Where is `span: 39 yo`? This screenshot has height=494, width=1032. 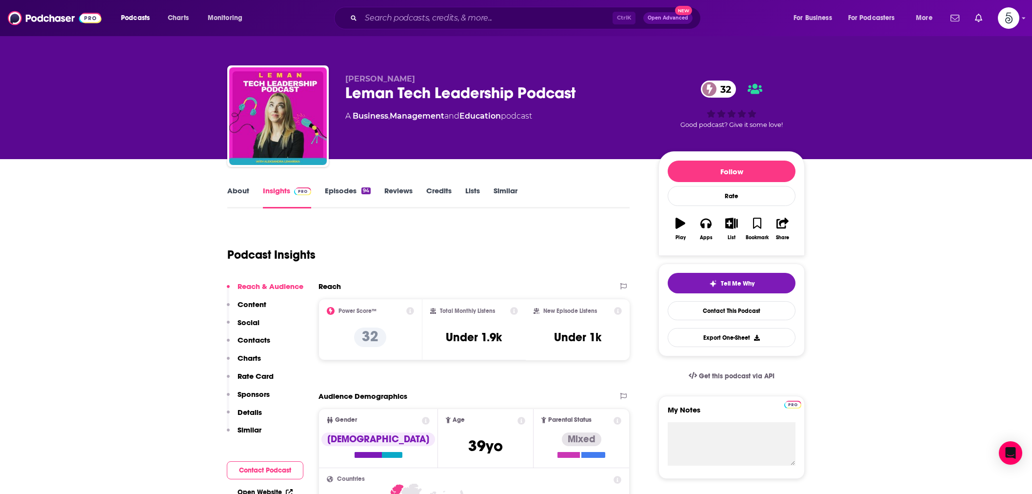 span: 39 yo is located at coordinates (485, 445).